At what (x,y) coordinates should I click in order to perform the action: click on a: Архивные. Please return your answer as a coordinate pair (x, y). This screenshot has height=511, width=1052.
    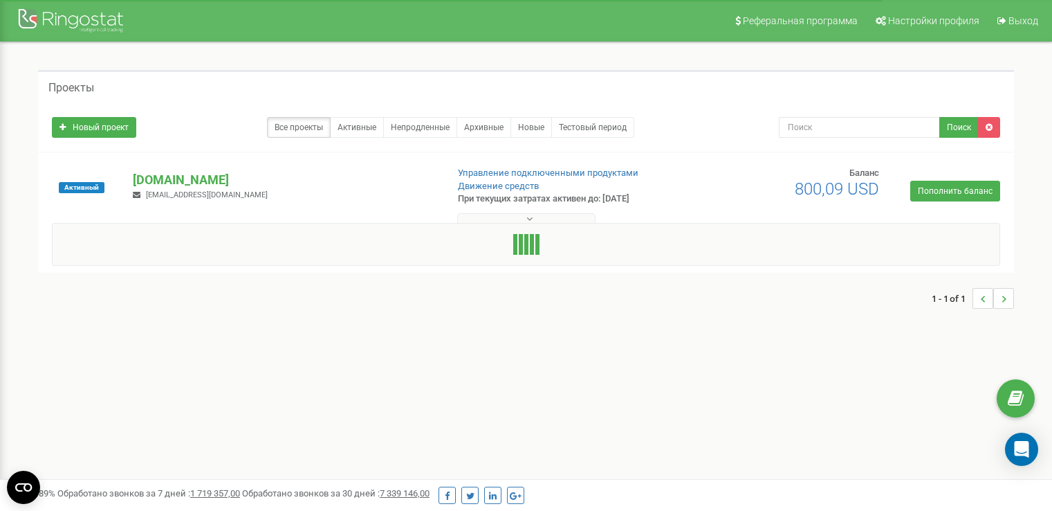
    Looking at the image, I should click on (484, 127).